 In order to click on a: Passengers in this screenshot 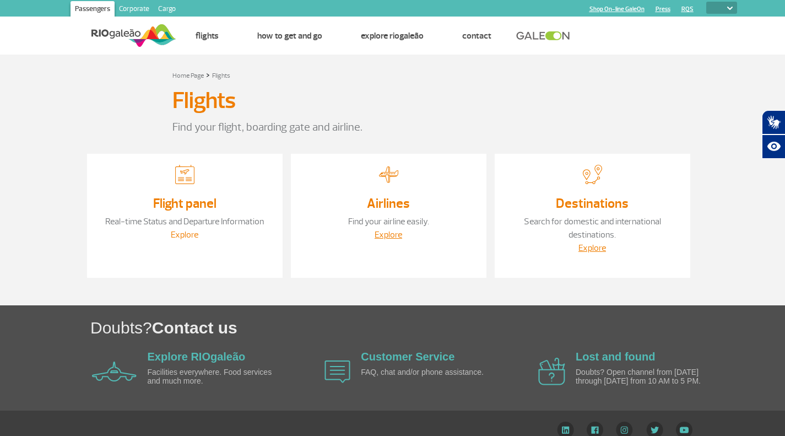, I will do `click(93, 10)`.